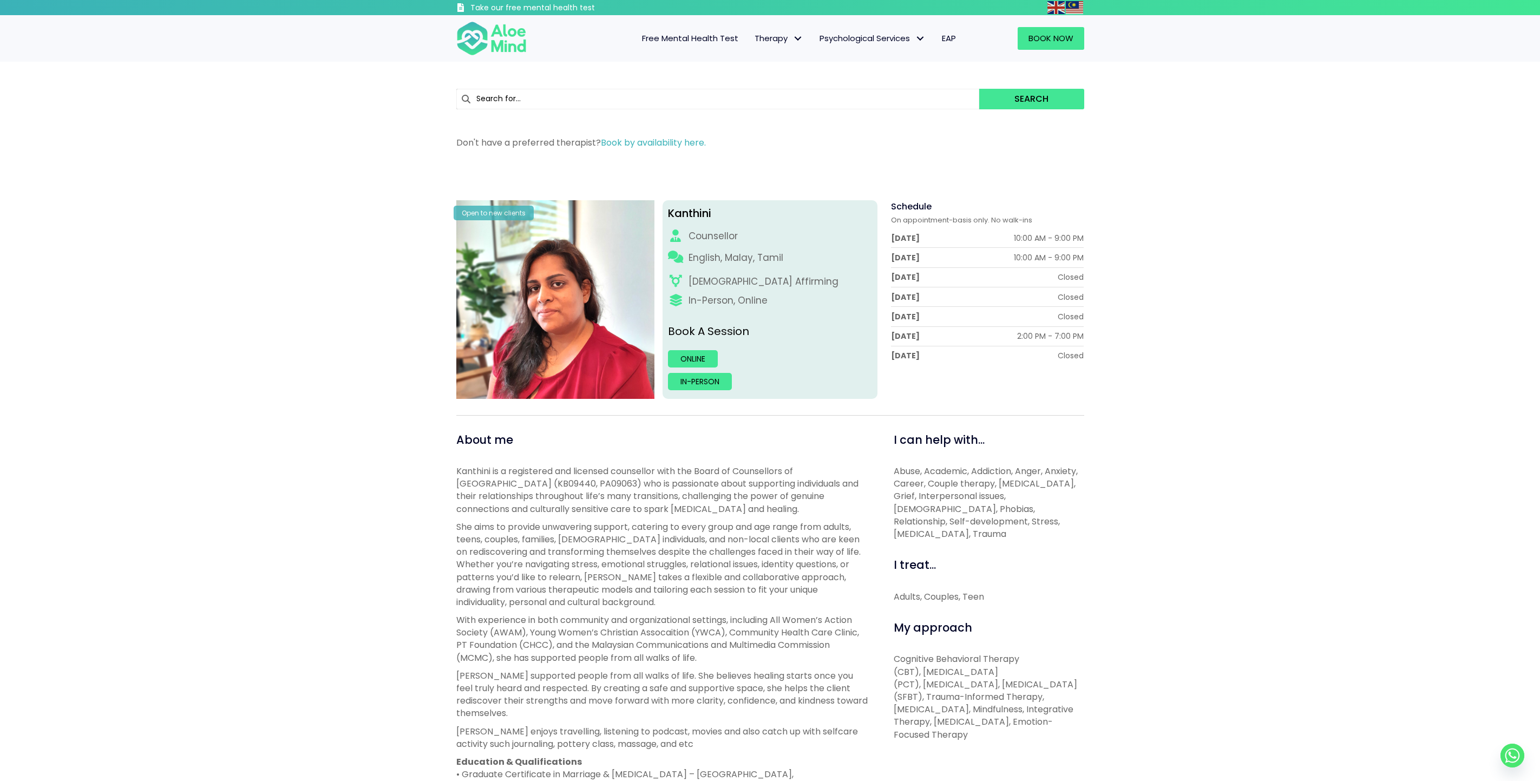 This screenshot has width=1540, height=781. What do you see at coordinates (1050, 38) in the screenshot?
I see `span: Book Now` at bounding box center [1050, 38].